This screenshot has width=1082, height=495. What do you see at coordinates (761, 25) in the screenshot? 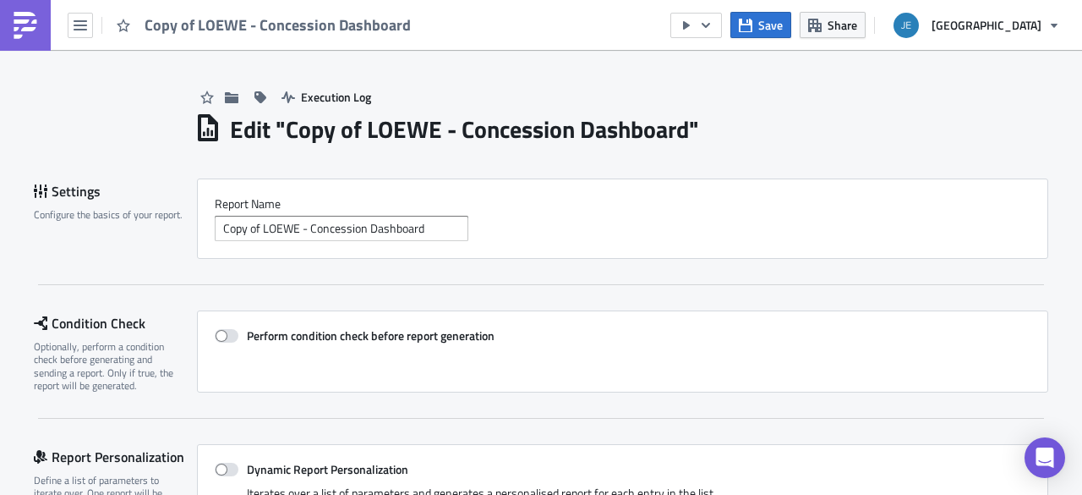
I see `button: Save` at bounding box center [761, 25].